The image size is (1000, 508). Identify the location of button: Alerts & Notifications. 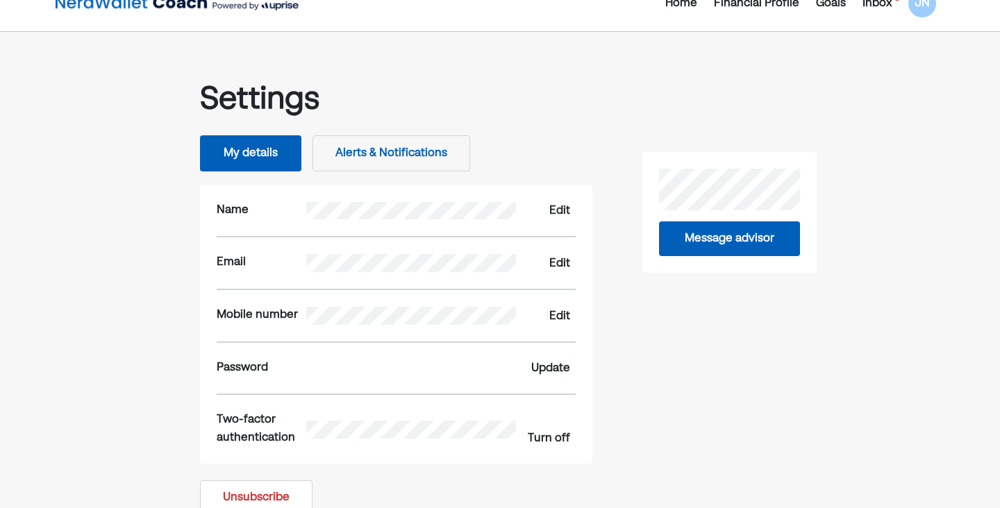
(391, 153).